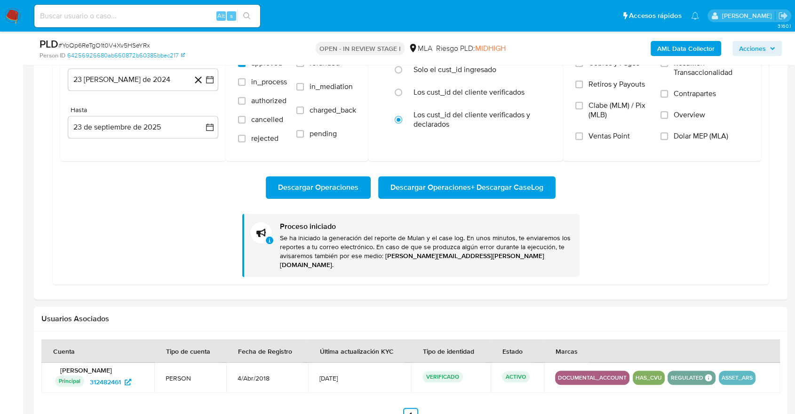  Describe the element at coordinates (126, 56) in the screenshot. I see `a: 64256926680ab660872b60385bbec217` at that location.